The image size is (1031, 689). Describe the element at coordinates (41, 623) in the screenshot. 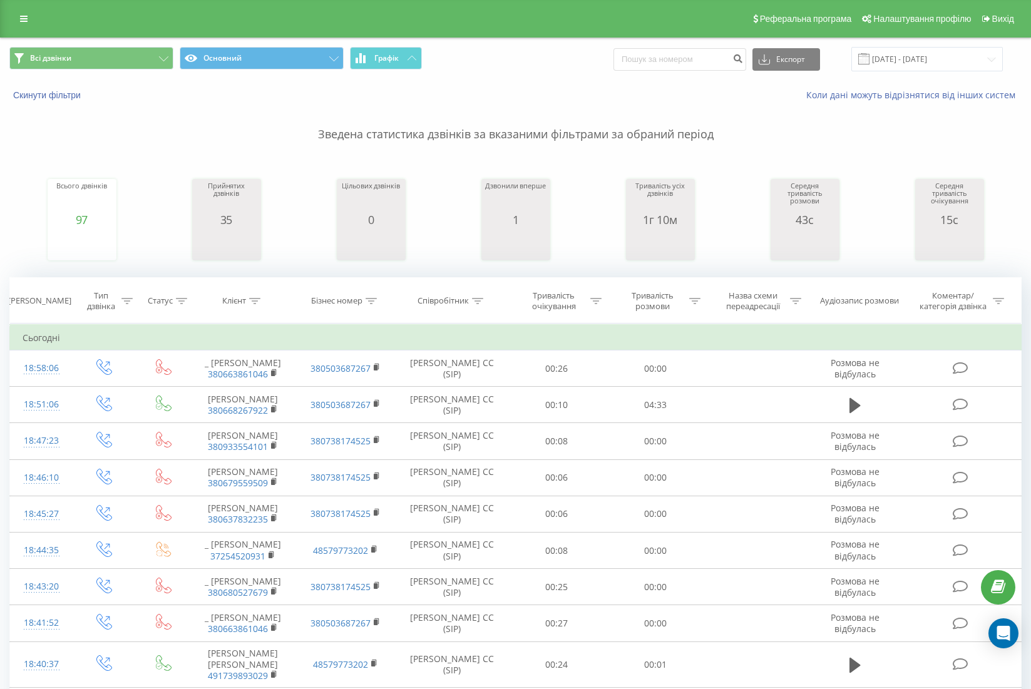

I see `div: 18:41:52` at that location.